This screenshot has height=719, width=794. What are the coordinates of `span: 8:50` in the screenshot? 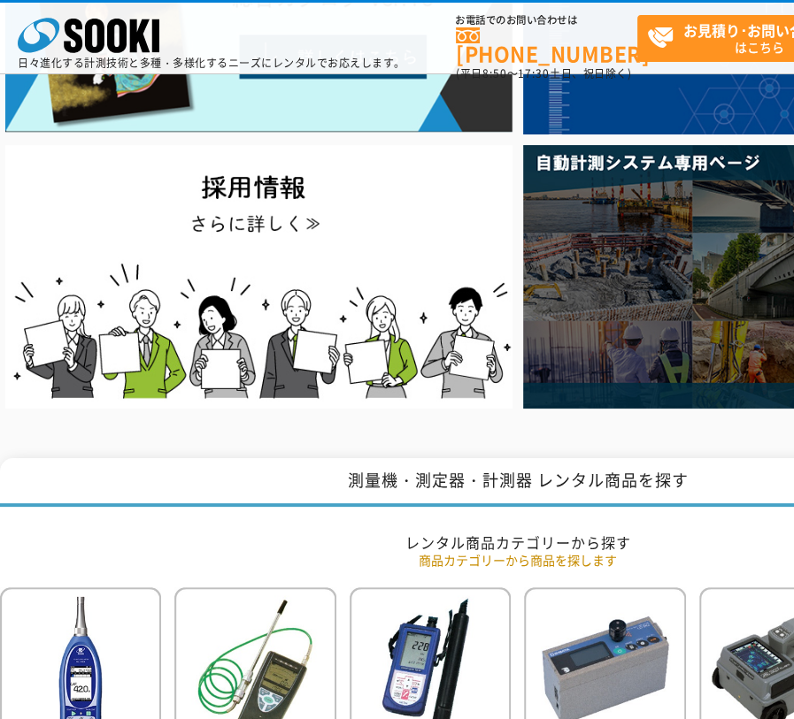 It's located at (495, 73).